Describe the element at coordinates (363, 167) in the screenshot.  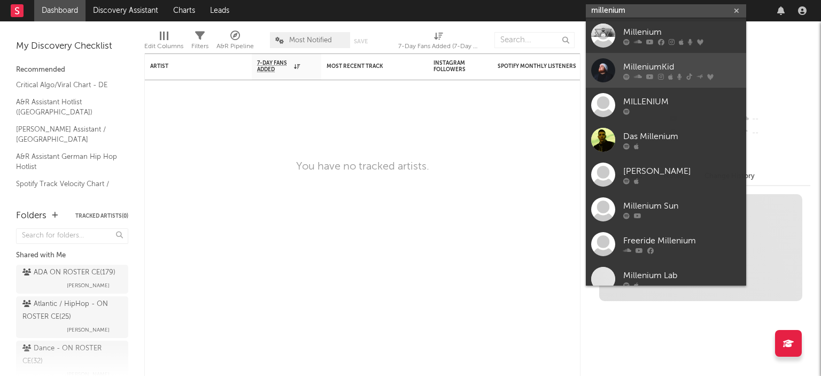
I see `div: You have no tracked artists.` at that location.